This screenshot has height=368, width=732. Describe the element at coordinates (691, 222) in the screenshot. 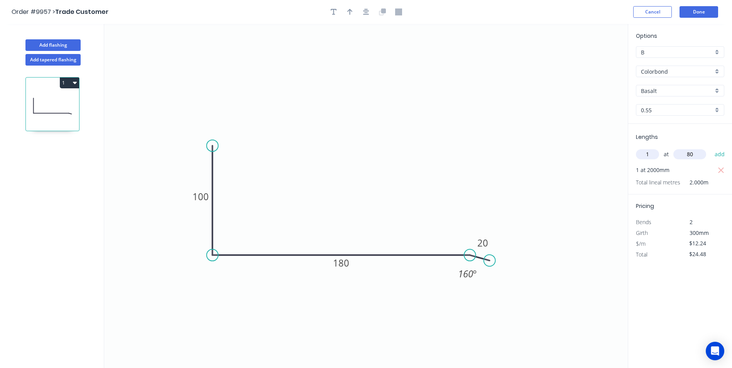

I see `span: 2` at that location.